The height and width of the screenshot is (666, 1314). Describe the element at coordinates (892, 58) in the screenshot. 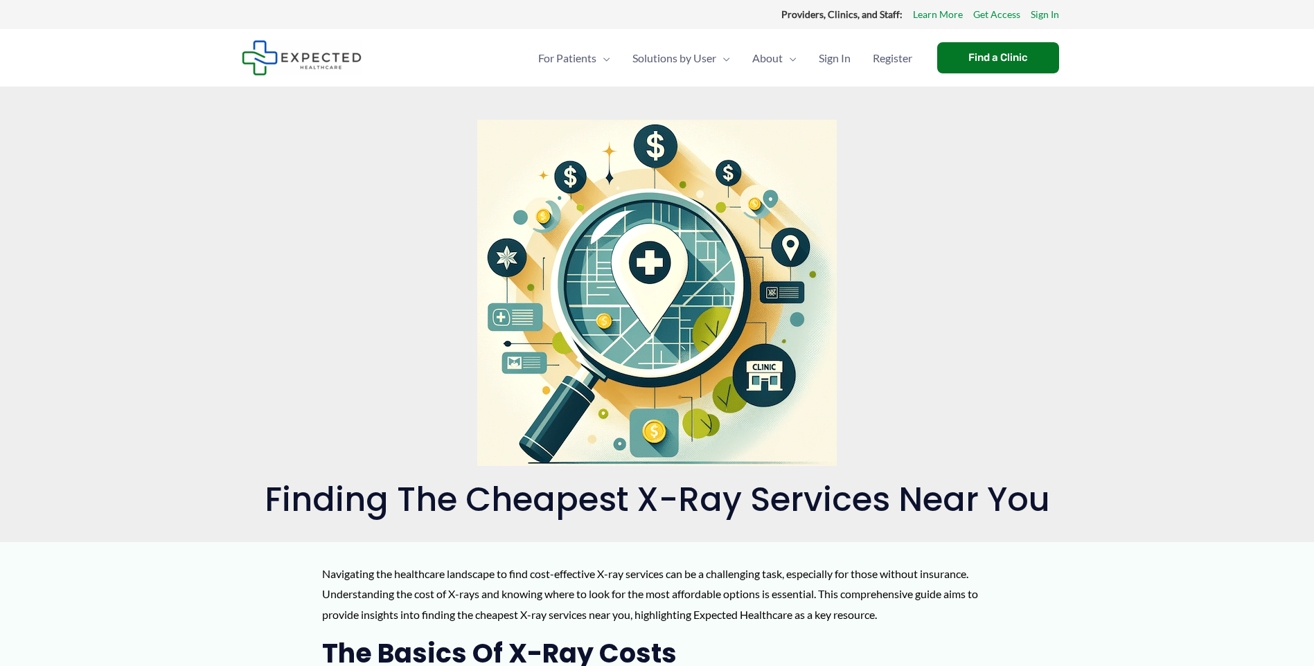

I see `span: Register` at that location.